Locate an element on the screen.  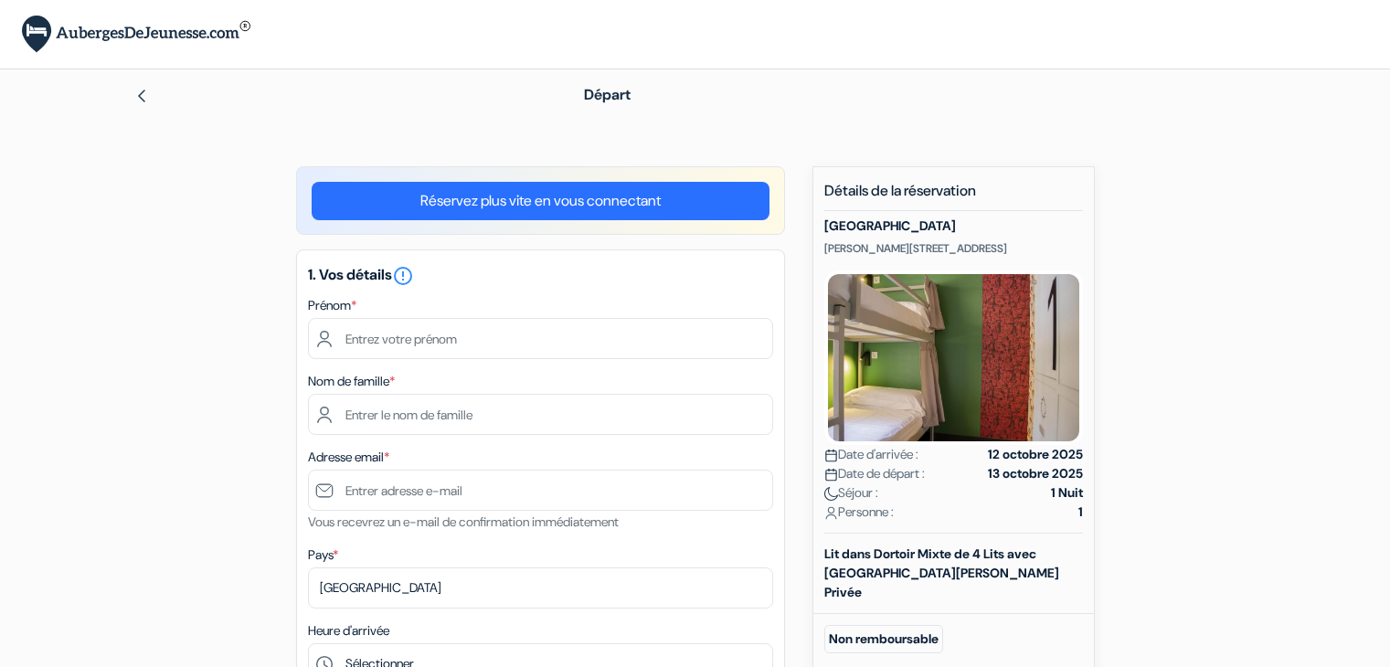
img: left_arrow.svg is located at coordinates (142, 96).